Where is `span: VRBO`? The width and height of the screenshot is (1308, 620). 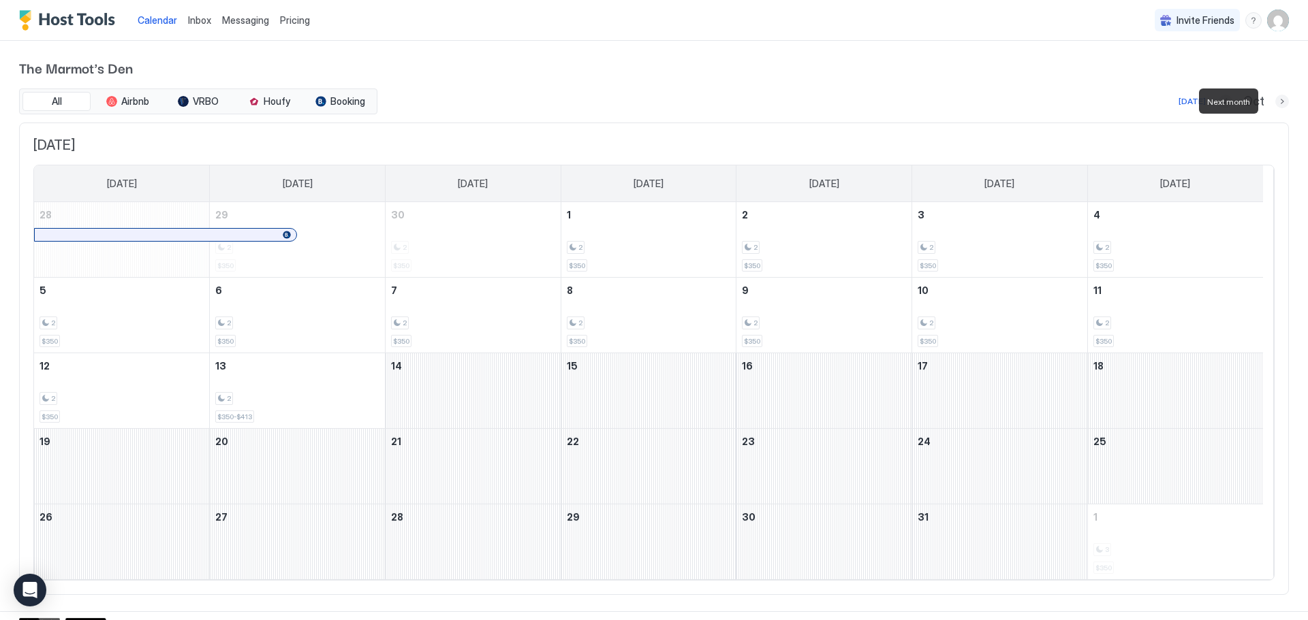
span: VRBO is located at coordinates (206, 101).